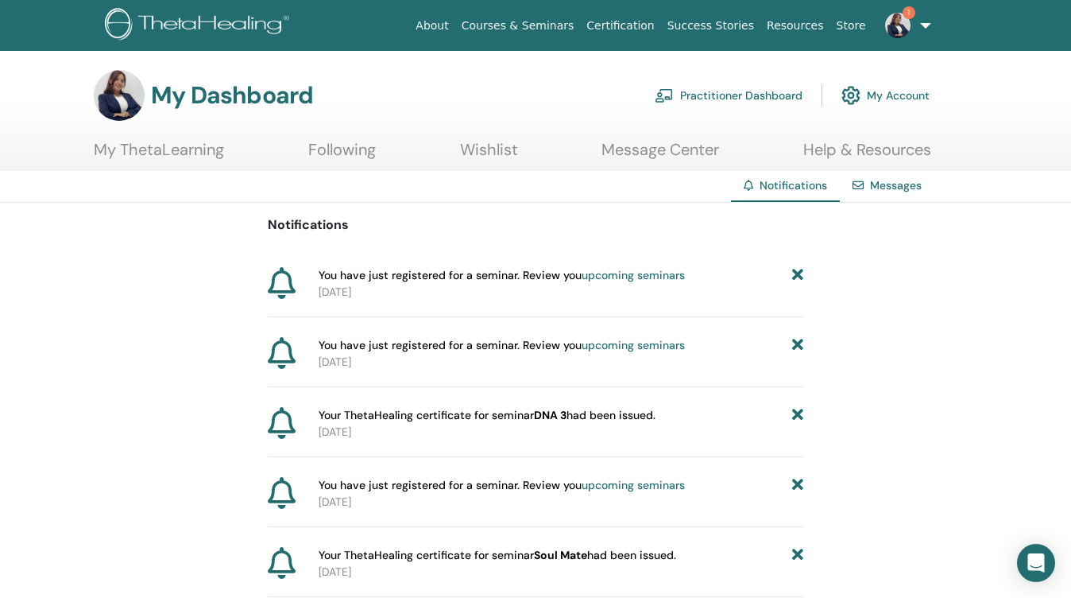 This screenshot has width=1071, height=598. What do you see at coordinates (342, 155) in the screenshot?
I see `a: Following` at bounding box center [342, 155].